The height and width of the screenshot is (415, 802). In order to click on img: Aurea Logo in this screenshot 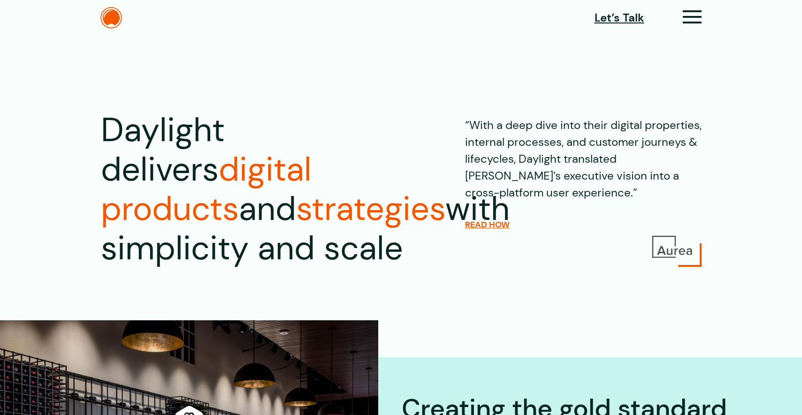, I will do `click(672, 247)`.